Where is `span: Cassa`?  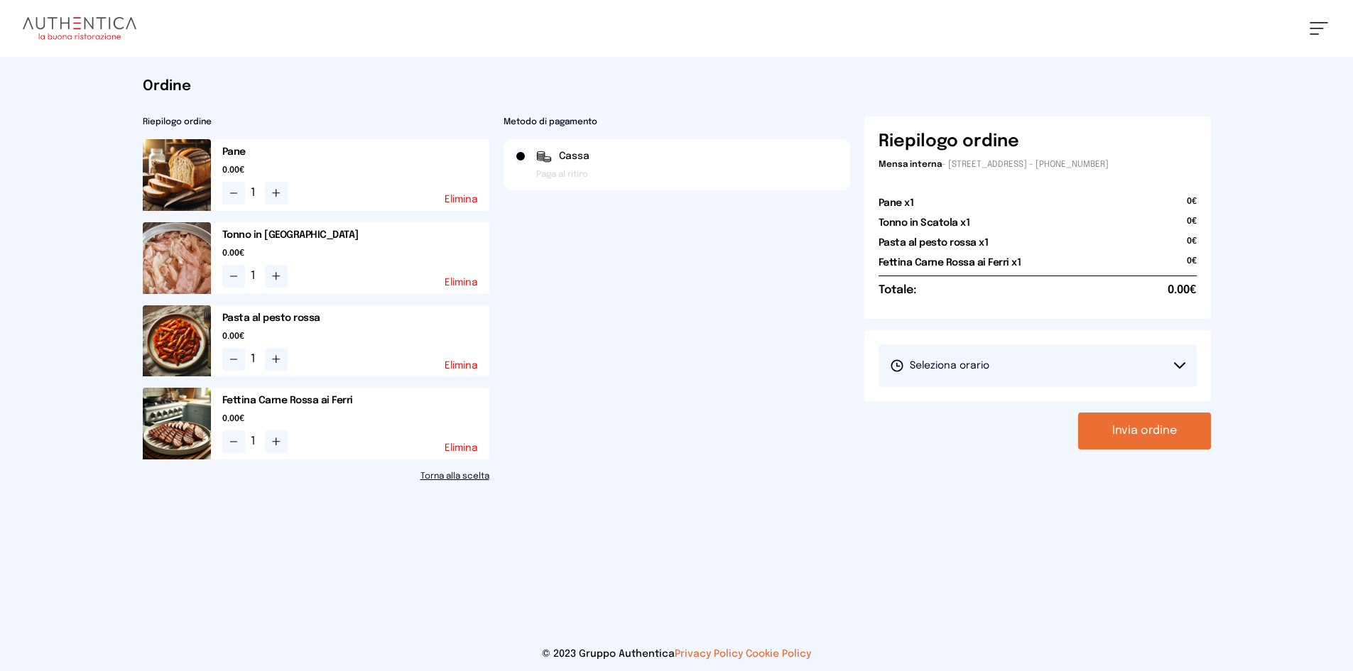
span: Cassa is located at coordinates (574, 156).